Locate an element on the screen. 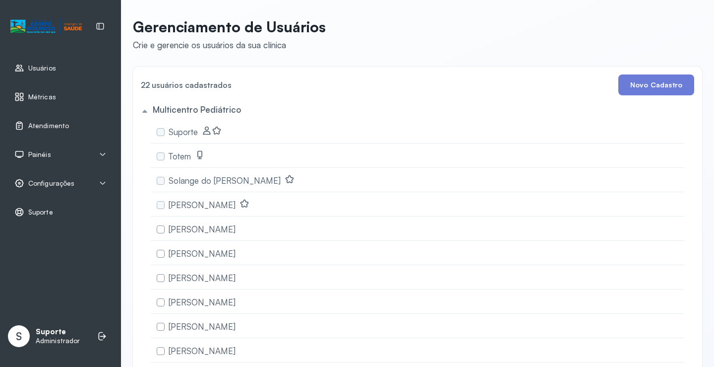 The height and width of the screenshot is (367, 714). span: Atendimento is located at coordinates (49, 125).